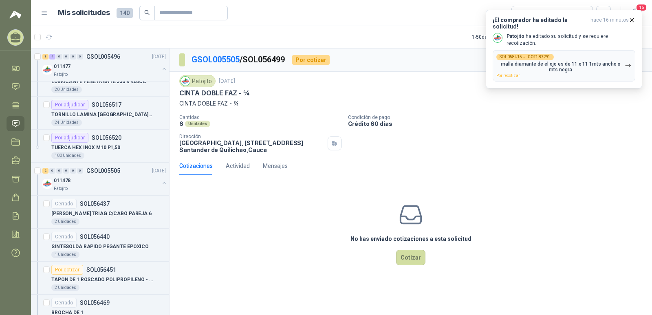 Image resolution: width=652 pixels, height=315 pixels. I want to click on p: ha editado su solicitud y se requiere recotización., so click(571, 40).